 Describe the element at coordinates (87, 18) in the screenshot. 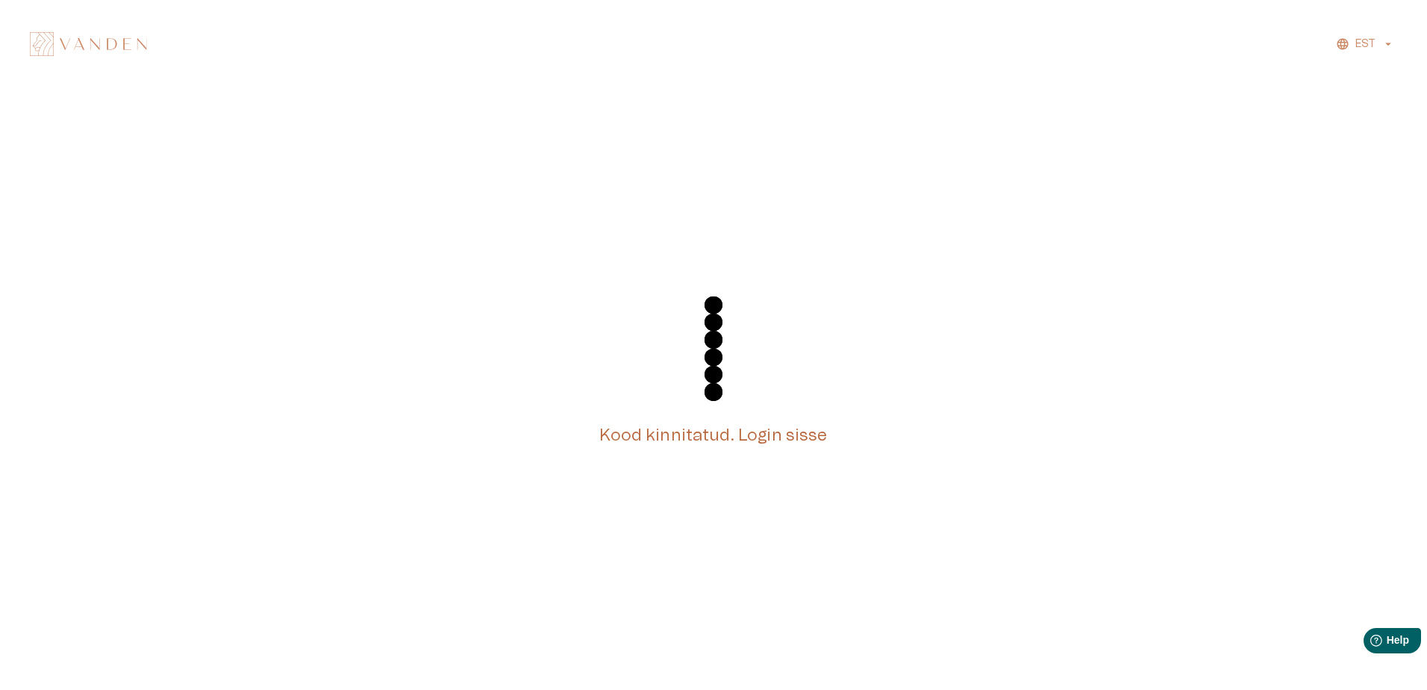

I see `span: Help` at that location.